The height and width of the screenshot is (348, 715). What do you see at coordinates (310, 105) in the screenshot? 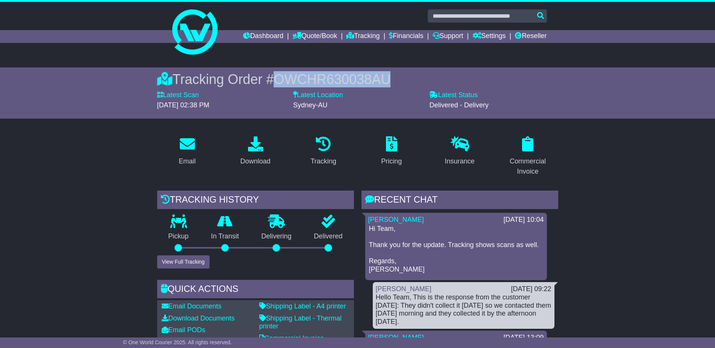
I see `span: Sydney-AU` at bounding box center [310, 105].